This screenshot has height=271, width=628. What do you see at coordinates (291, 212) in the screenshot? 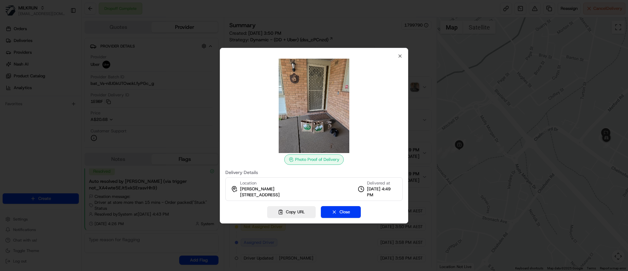
I see `button: Copy URL` at bounding box center [291, 212].